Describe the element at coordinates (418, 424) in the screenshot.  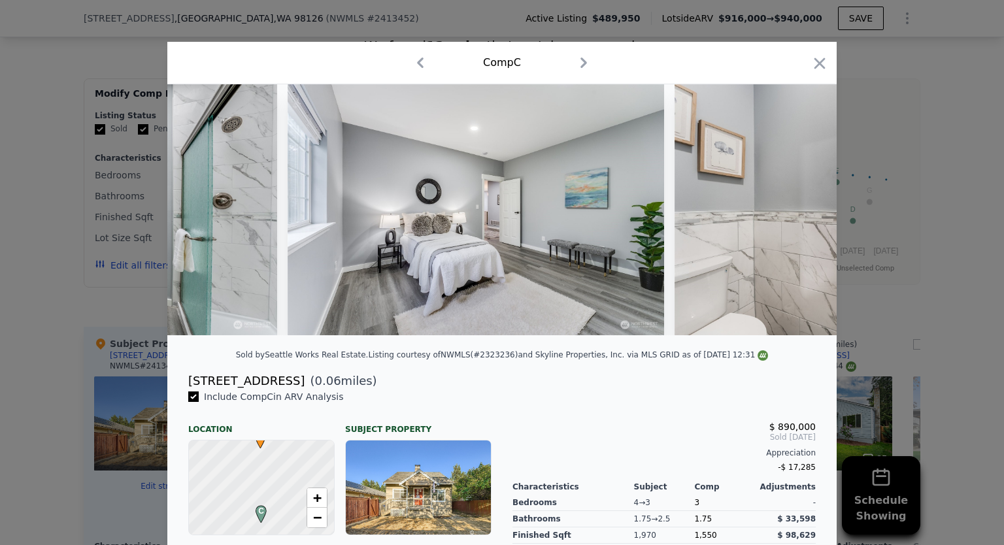
I see `div: Subject Property` at that location.